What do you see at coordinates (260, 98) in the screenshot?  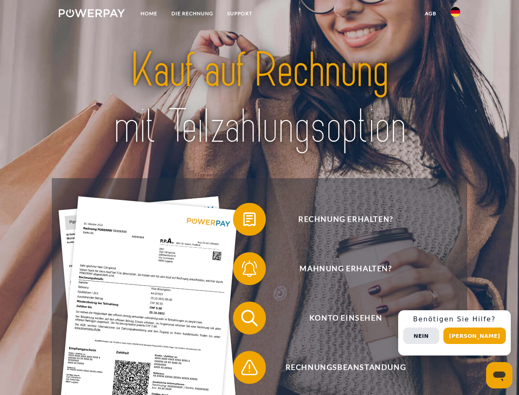 I see `img: title-powerpay_de.svg` at bounding box center [260, 98].